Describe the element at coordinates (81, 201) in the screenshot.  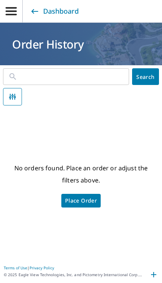
I see `a: Place Order` at that location.